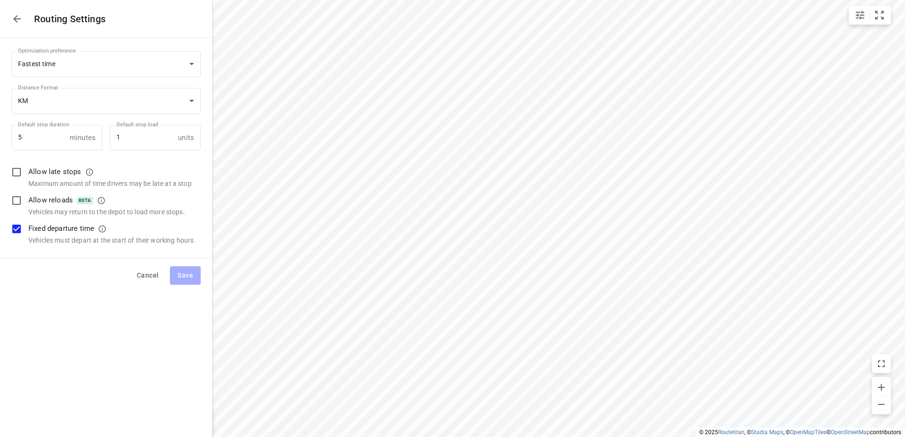  What do you see at coordinates (869, 15) in the screenshot?
I see `div: small contained button group` at bounding box center [869, 15].